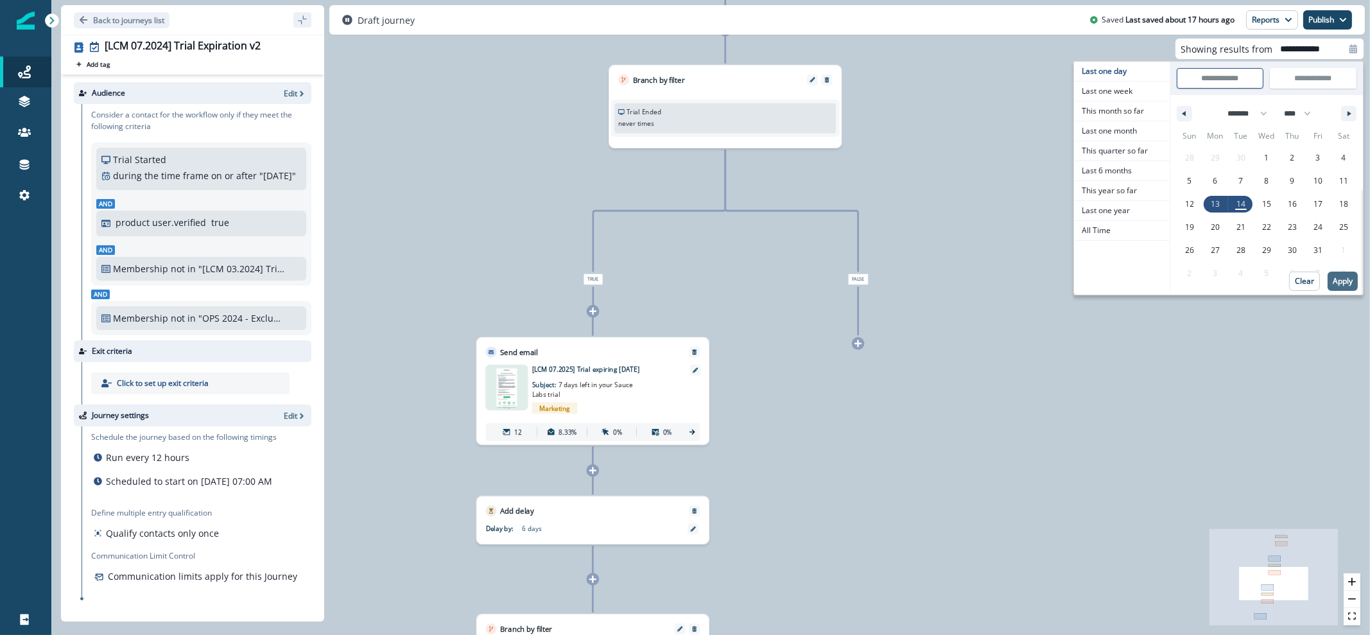 The height and width of the screenshot is (635, 1370). Describe the element at coordinates (201, 556) in the screenshot. I see `p: Communication Limit Control` at that location.